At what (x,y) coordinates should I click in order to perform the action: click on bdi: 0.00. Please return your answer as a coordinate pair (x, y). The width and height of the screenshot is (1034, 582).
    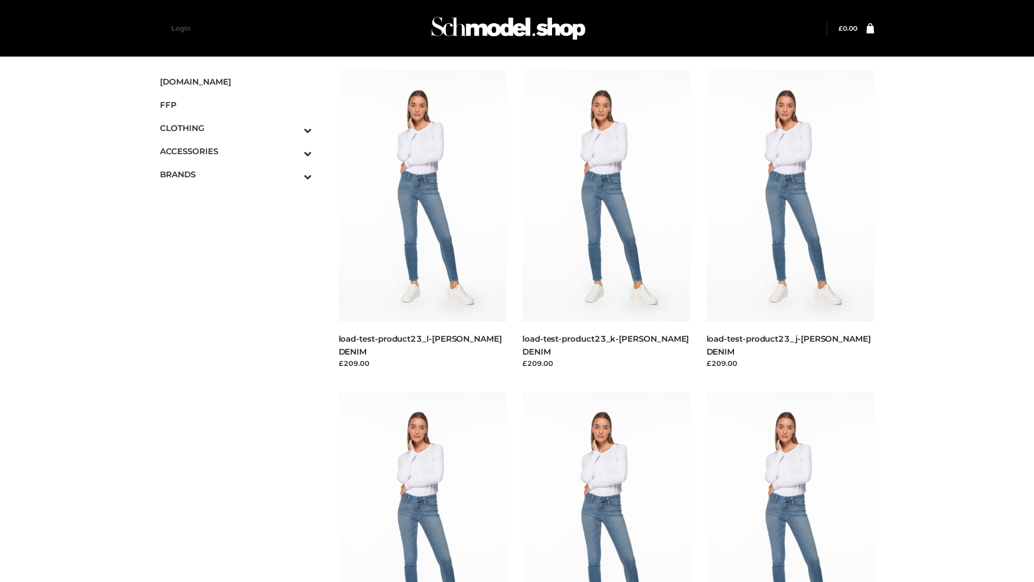
    Looking at the image, I should click on (848, 28).